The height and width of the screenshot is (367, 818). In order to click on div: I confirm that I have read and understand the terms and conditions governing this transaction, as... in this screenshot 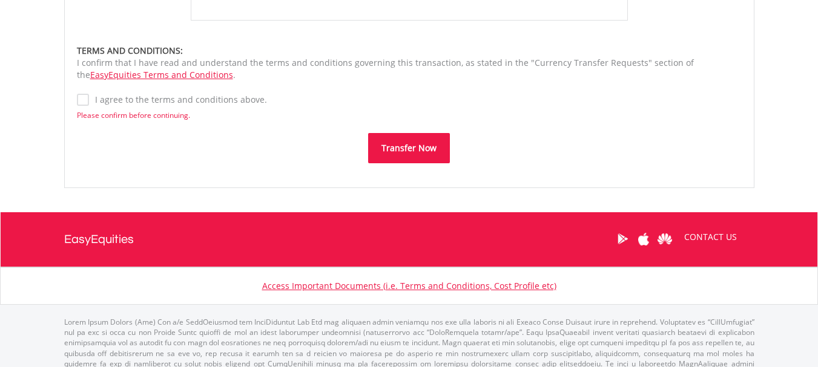, I will do `click(409, 63)`.